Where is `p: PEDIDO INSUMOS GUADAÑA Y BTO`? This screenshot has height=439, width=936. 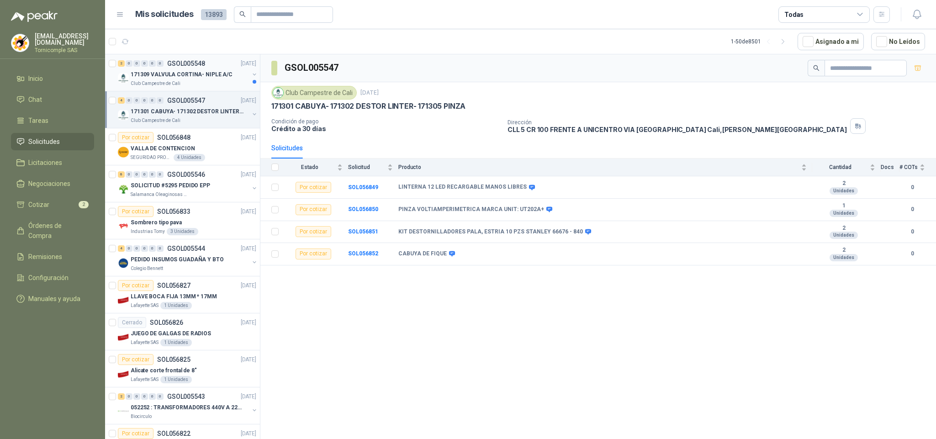
p: PEDIDO INSUMOS GUADAÑA Y BTO is located at coordinates (177, 260).